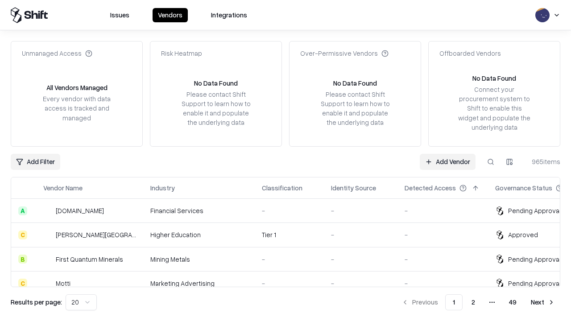 Image resolution: width=571 pixels, height=321 pixels. I want to click on div: Motti, so click(63, 283).